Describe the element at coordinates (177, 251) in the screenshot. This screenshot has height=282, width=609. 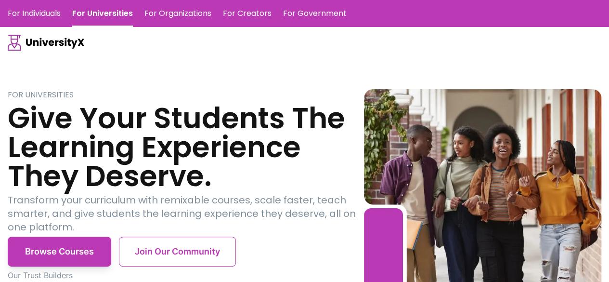
I see `button: Join Our Community` at that location.